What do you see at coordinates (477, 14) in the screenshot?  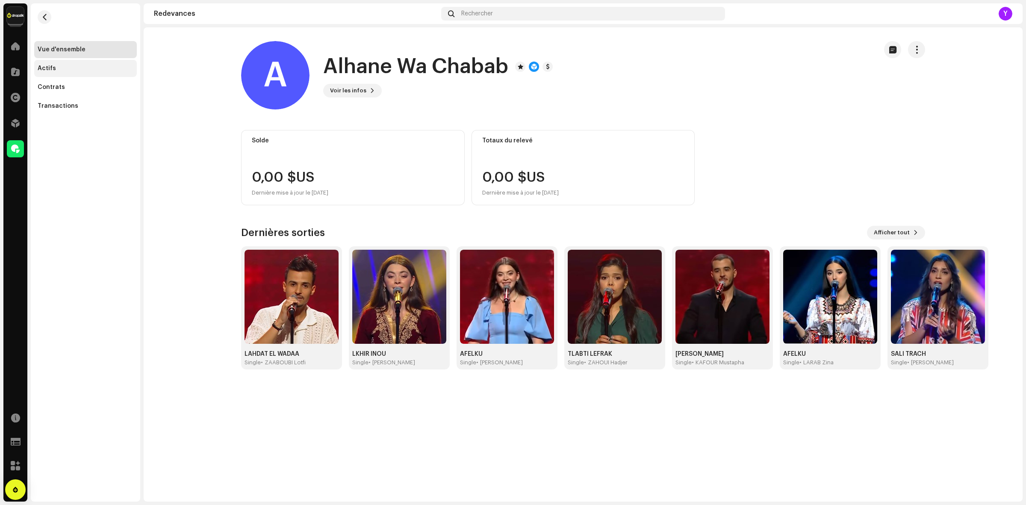 I see `span: Rechercher` at bounding box center [477, 14].